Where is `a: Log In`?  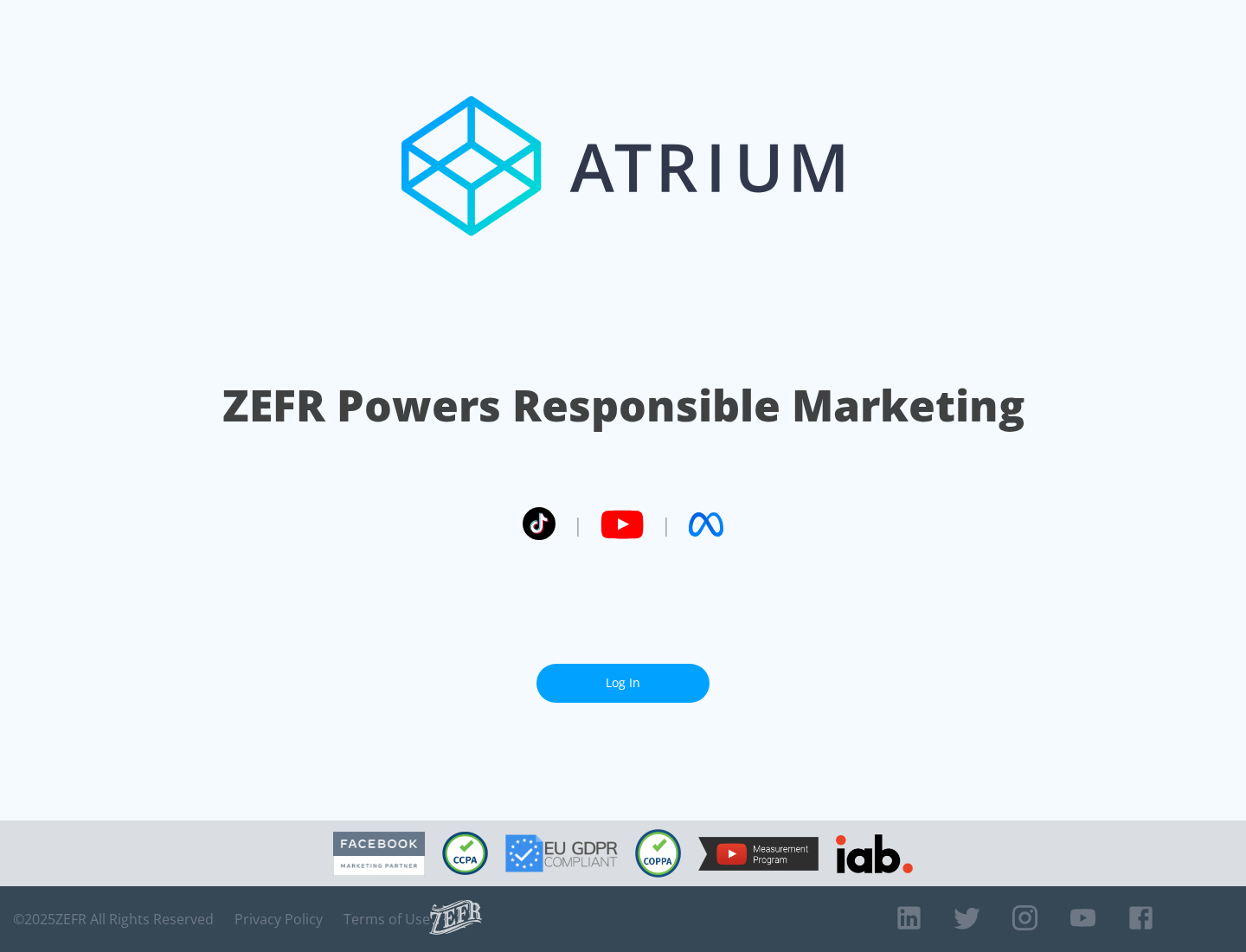
a: Log In is located at coordinates (623, 683).